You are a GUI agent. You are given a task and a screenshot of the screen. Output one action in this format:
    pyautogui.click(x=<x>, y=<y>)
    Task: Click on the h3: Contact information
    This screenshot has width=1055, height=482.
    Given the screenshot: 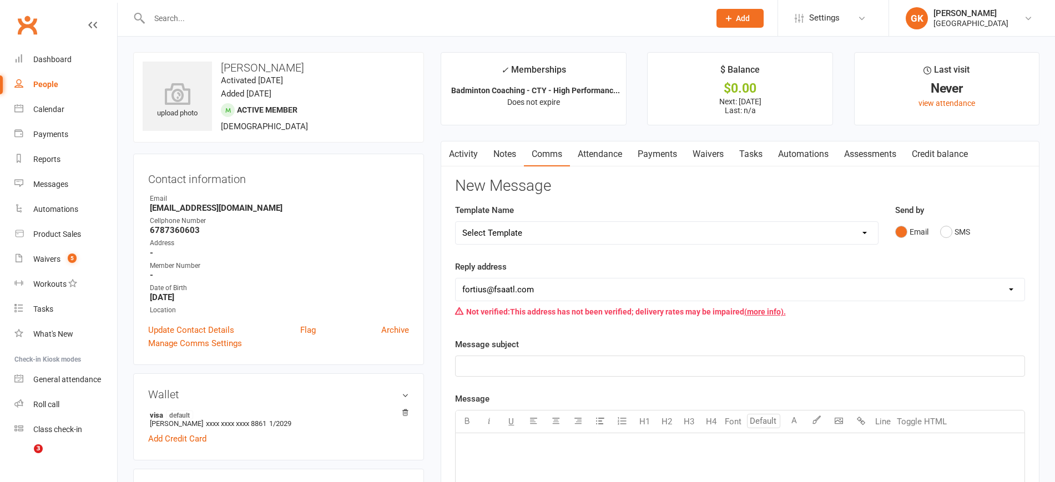 What is the action you would take?
    pyautogui.click(x=279, y=177)
    